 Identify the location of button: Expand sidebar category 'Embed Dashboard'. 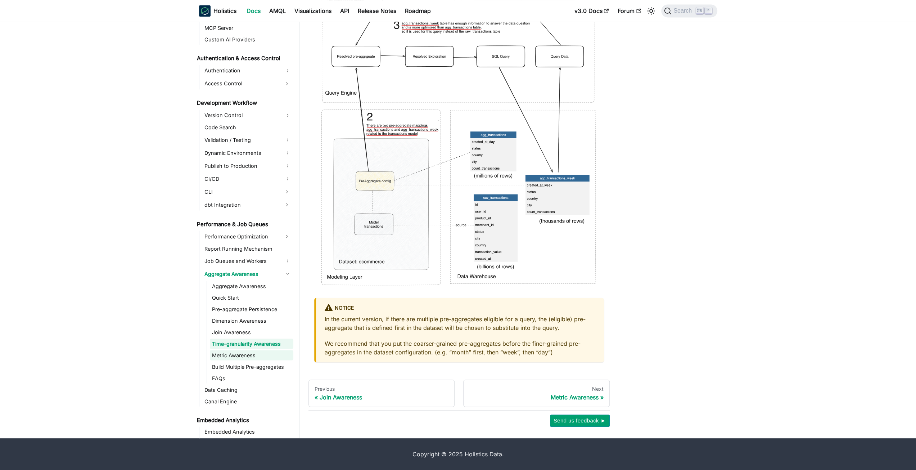
(287, 443).